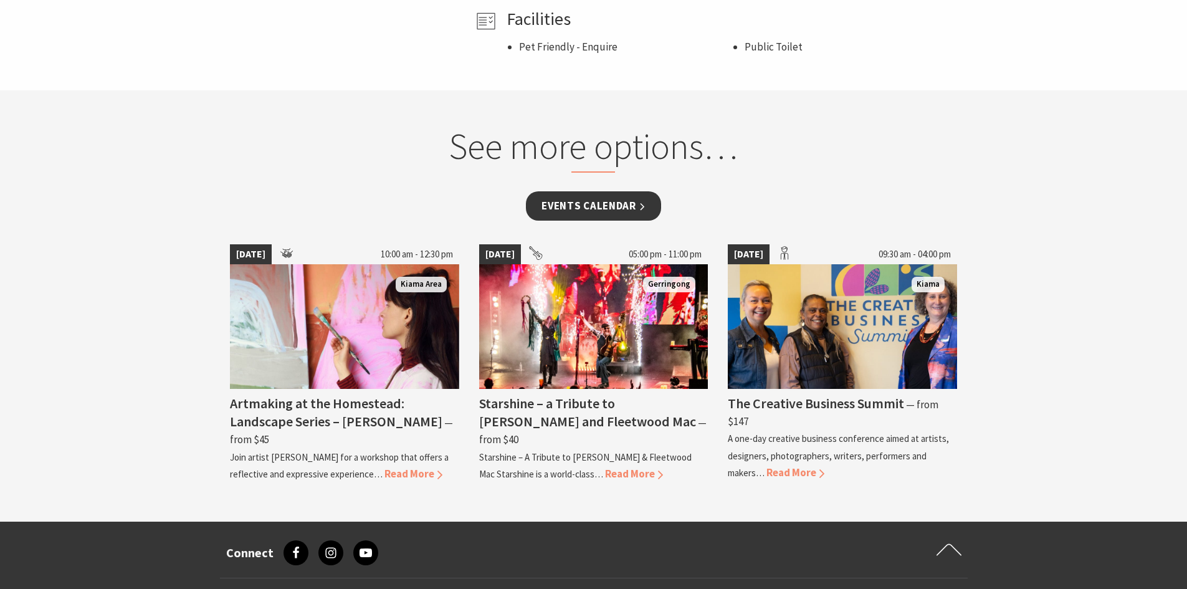  Describe the element at coordinates (417, 254) in the screenshot. I see `span: 10:00 am - 12:30 pm` at that location.